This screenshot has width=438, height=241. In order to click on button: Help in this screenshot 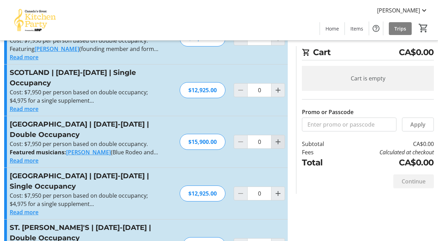, I will do `click(376, 28)`.